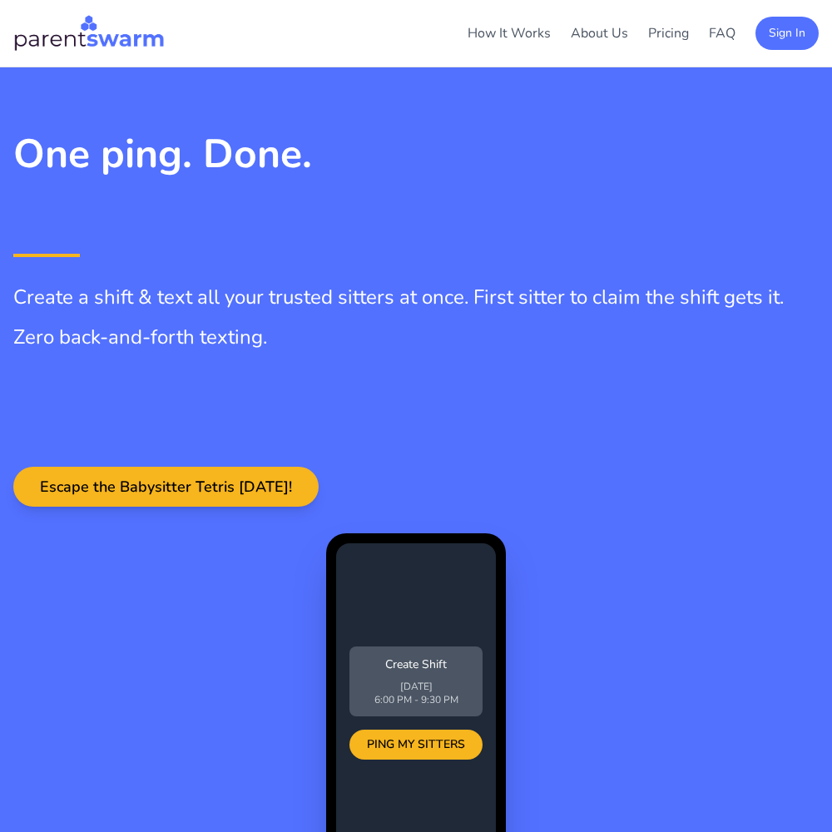  Describe the element at coordinates (509, 33) in the screenshot. I see `a: How It Works` at that location.